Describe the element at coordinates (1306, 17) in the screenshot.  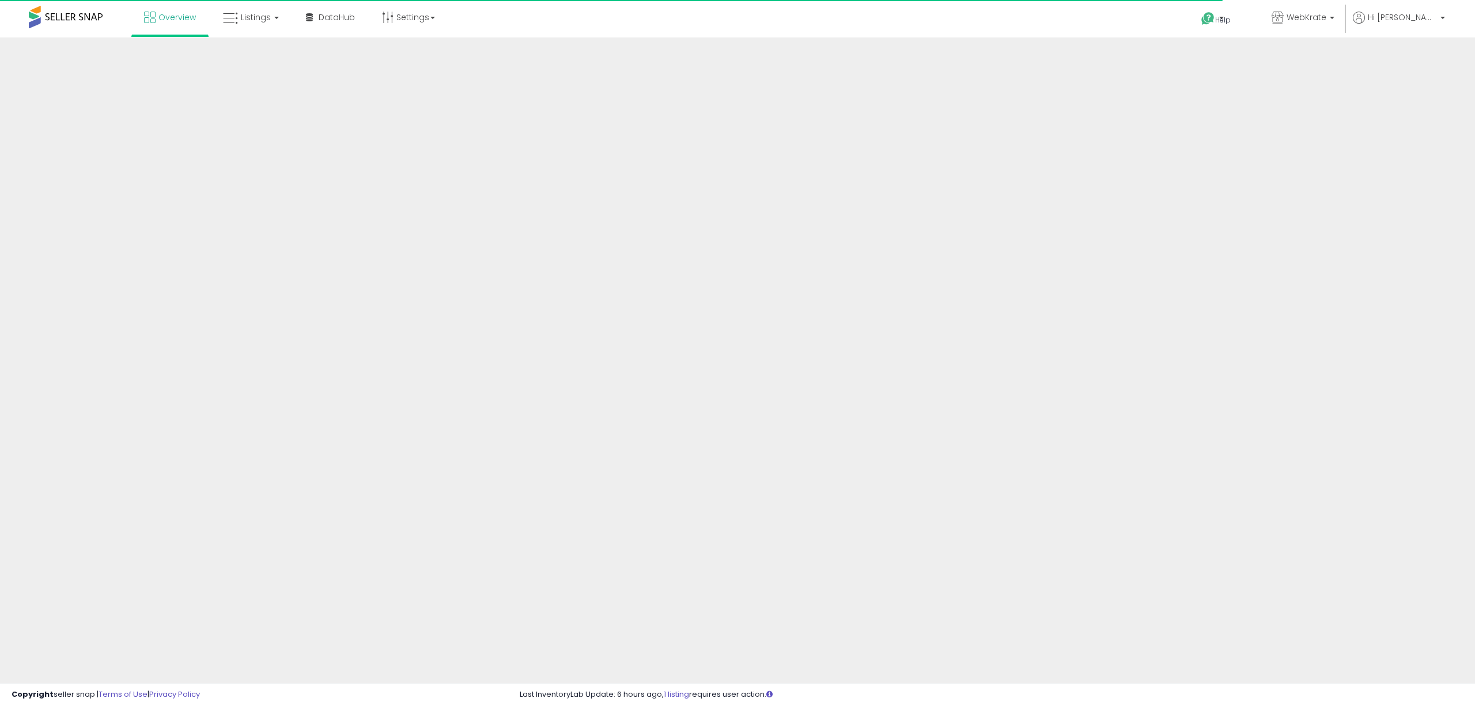
I see `span: WebKrate` at that location.